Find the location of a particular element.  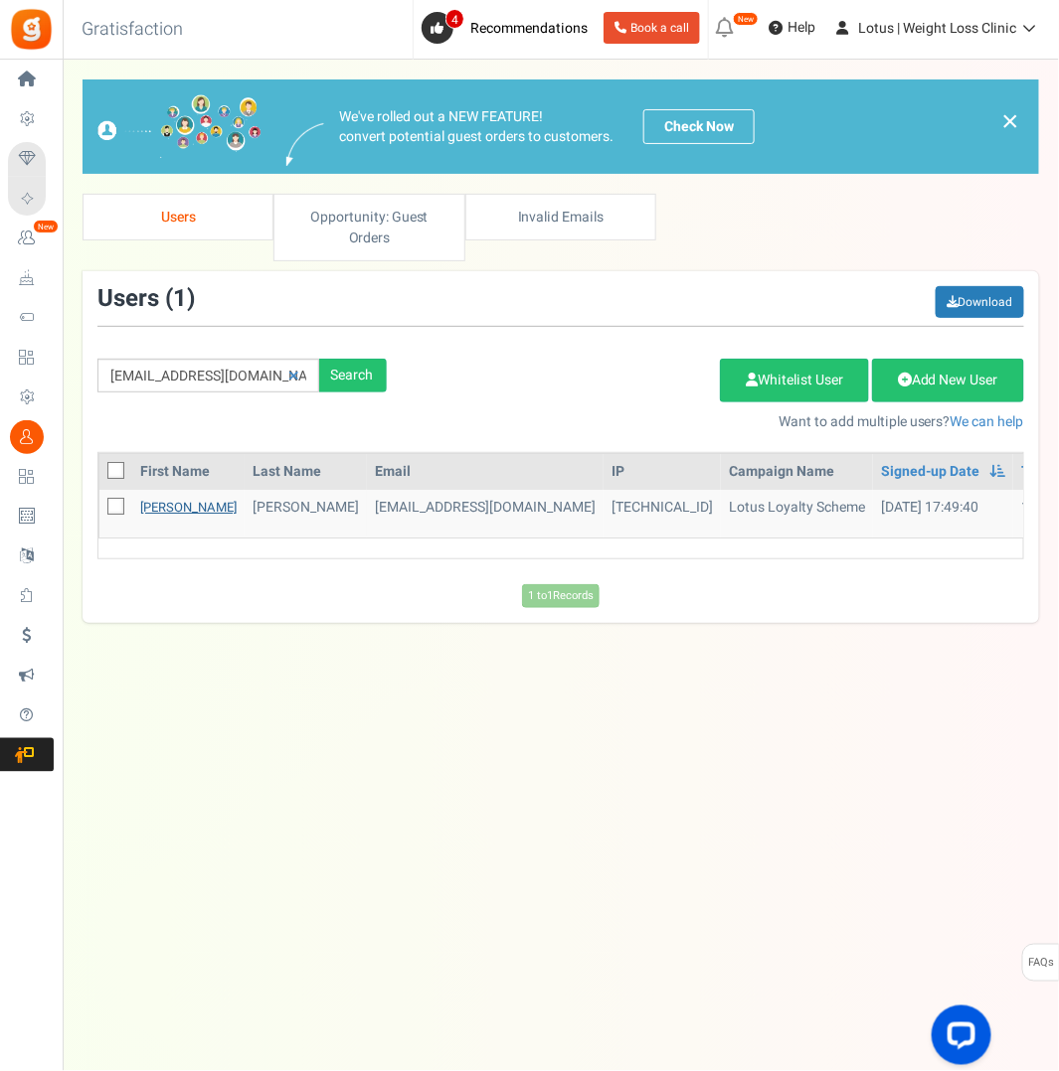

td: Lotus Loyalty Scheme is located at coordinates (796, 514).